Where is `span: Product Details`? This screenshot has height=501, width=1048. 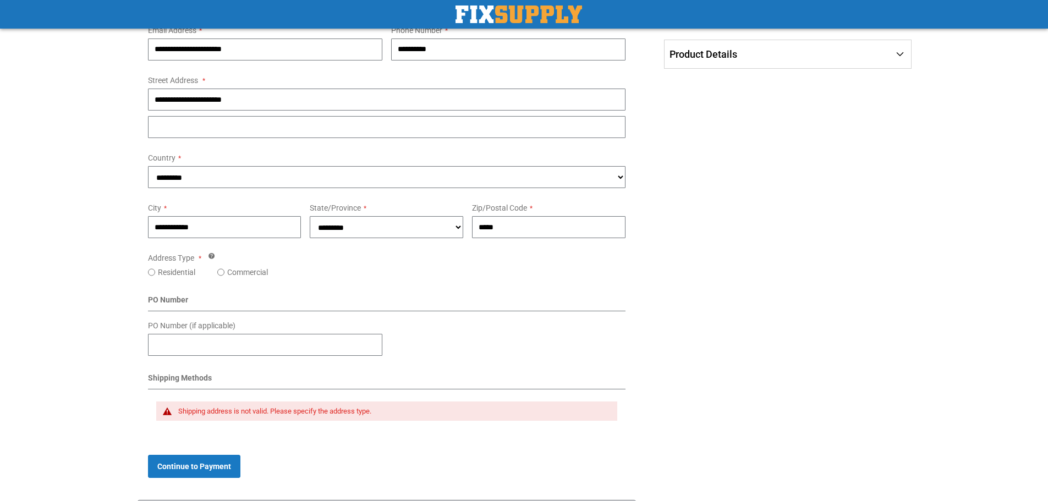
span: Product Details is located at coordinates (703, 54).